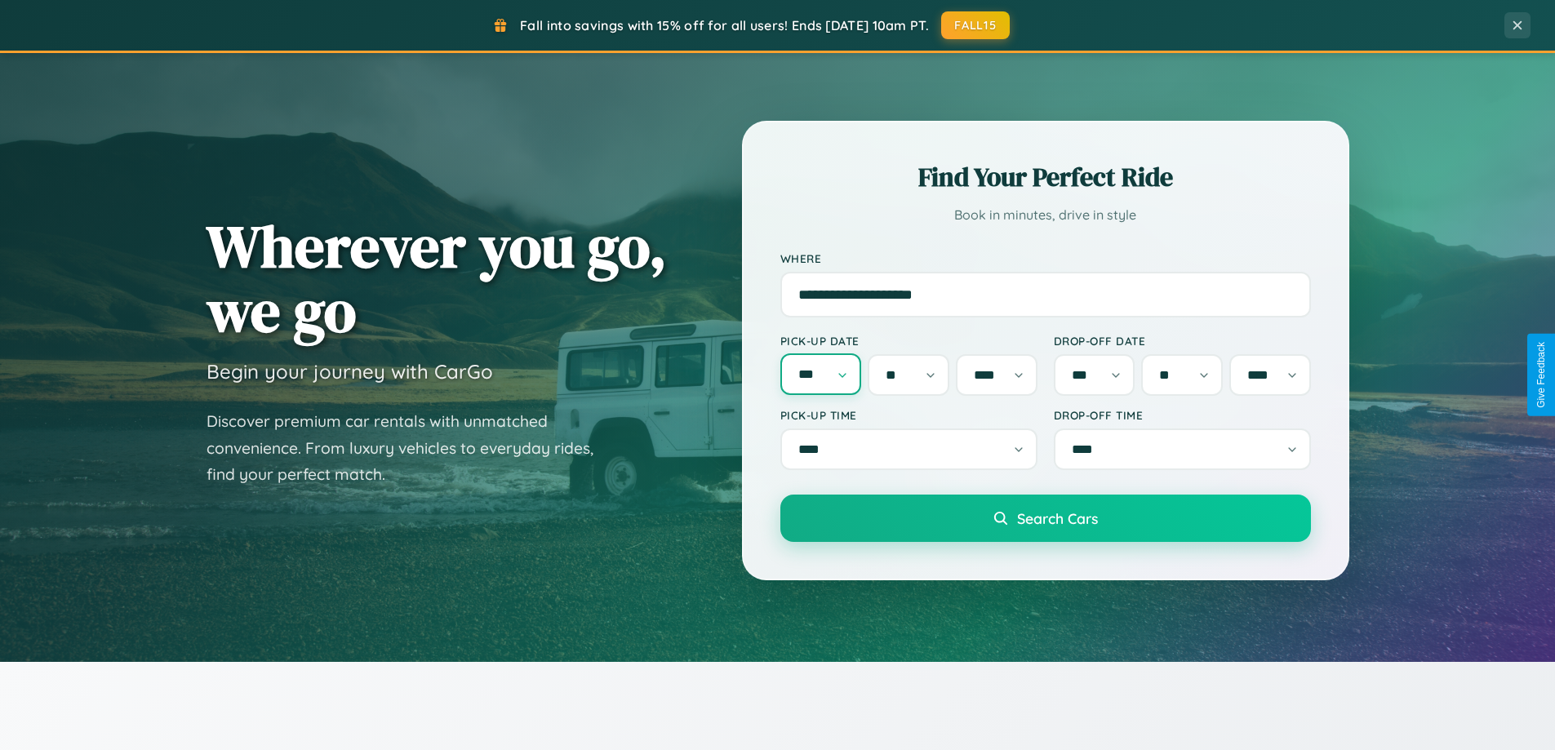  What do you see at coordinates (1182, 340) in the screenshot?
I see `label: Drop-off Date` at bounding box center [1182, 340].